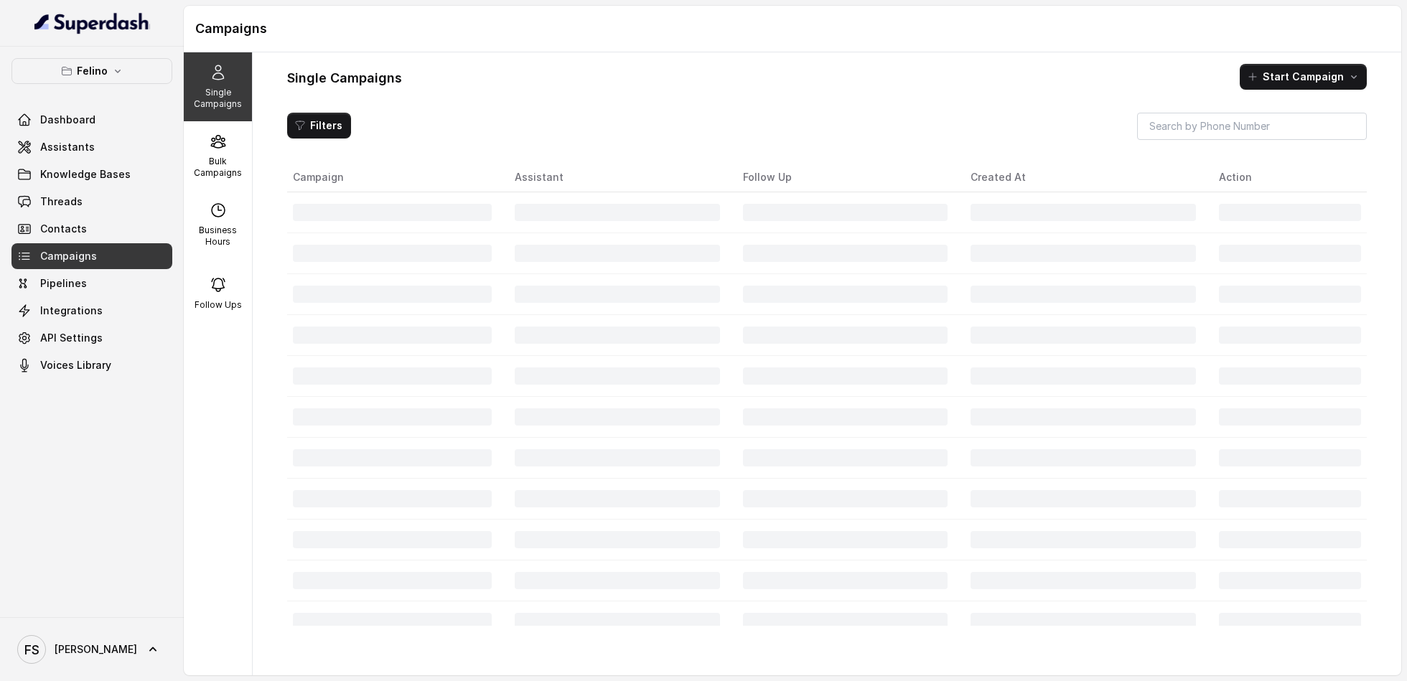 This screenshot has height=681, width=1407. What do you see at coordinates (63, 229) in the screenshot?
I see `span: Contacts` at bounding box center [63, 229].